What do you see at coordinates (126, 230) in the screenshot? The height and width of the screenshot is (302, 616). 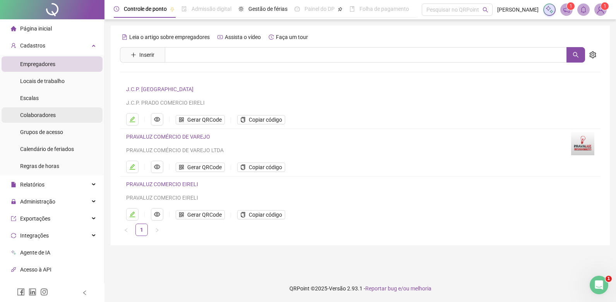 I see `button: left` at bounding box center [126, 230].